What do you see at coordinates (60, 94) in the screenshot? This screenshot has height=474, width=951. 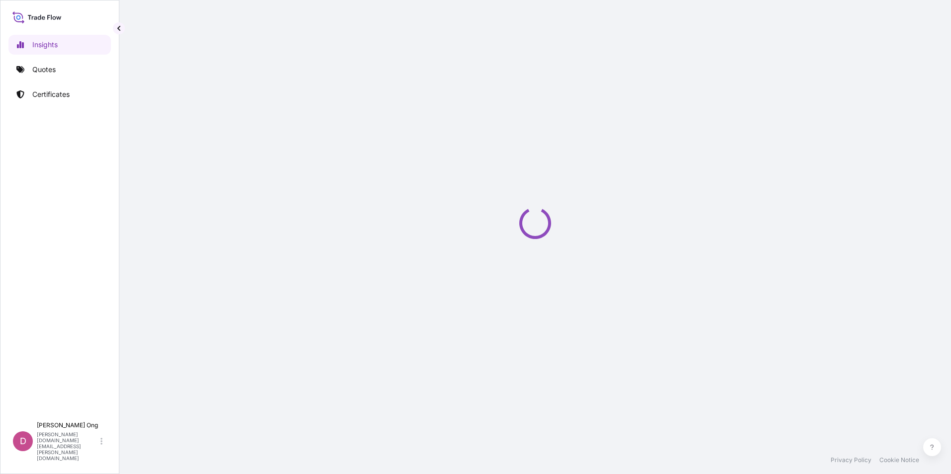 I see `a: Certificates` at bounding box center [60, 94].